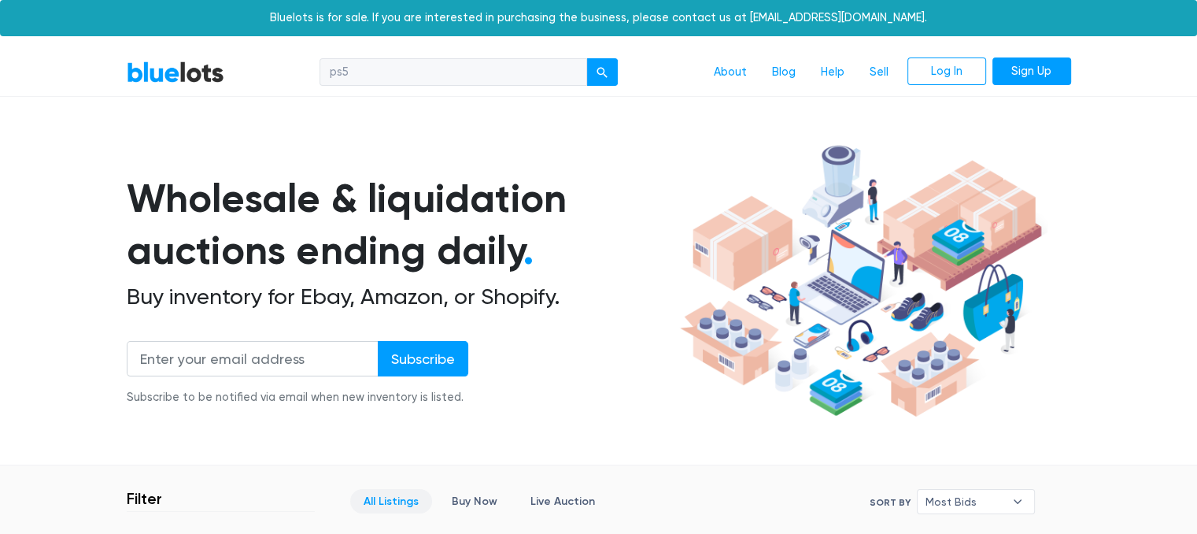 The height and width of the screenshot is (534, 1197). What do you see at coordinates (453, 72) in the screenshot?
I see `input: Search for inventory` at bounding box center [453, 72].